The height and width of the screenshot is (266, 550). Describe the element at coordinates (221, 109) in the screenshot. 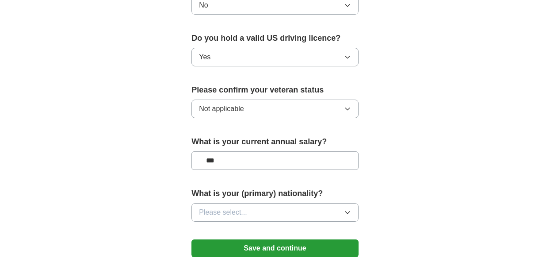

I see `span: Not applicable` at that location.